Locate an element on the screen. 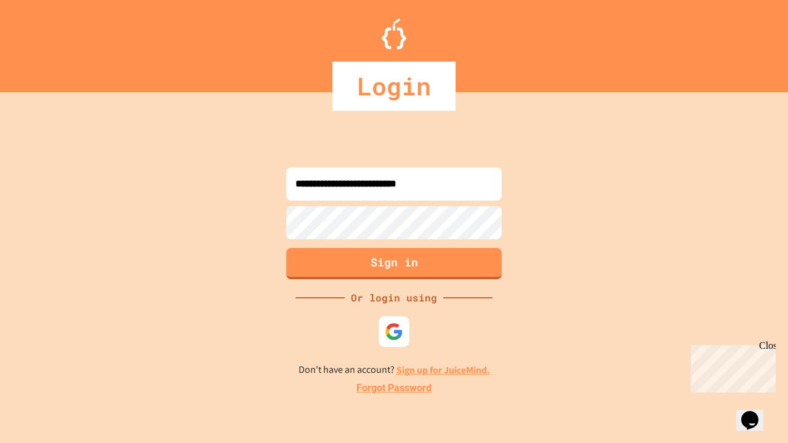 The height and width of the screenshot is (443, 788). img: Logo.svg is located at coordinates (394, 34).